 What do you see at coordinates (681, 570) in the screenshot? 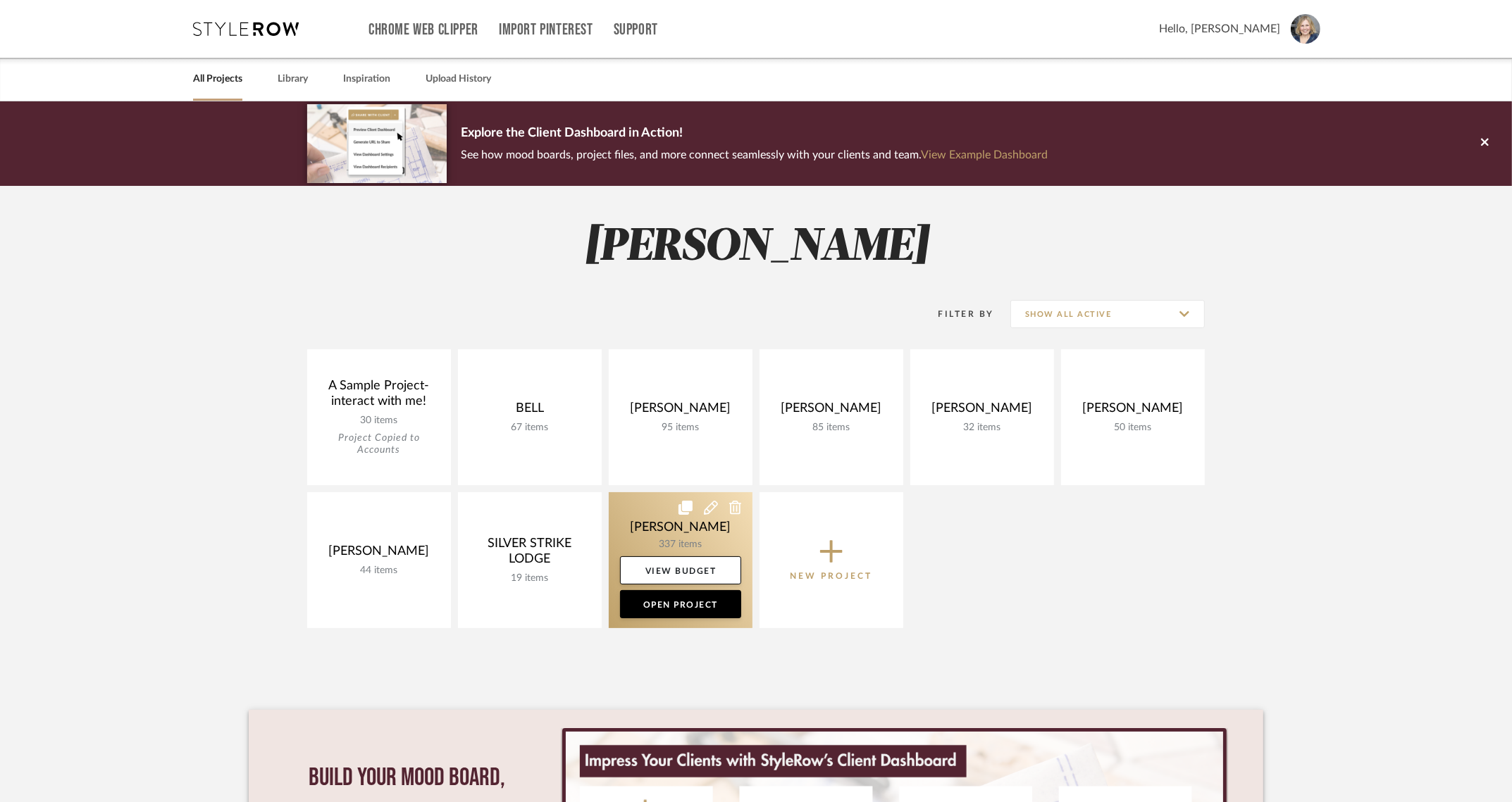
I see `a: View Budget` at bounding box center [681, 570].